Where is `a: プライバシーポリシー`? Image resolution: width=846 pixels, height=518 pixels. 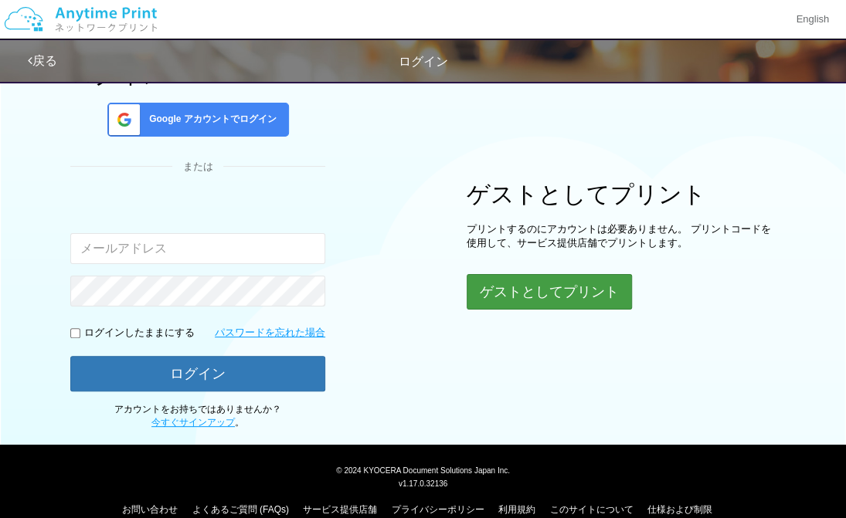 a: プライバシーポリシー is located at coordinates (438, 510).